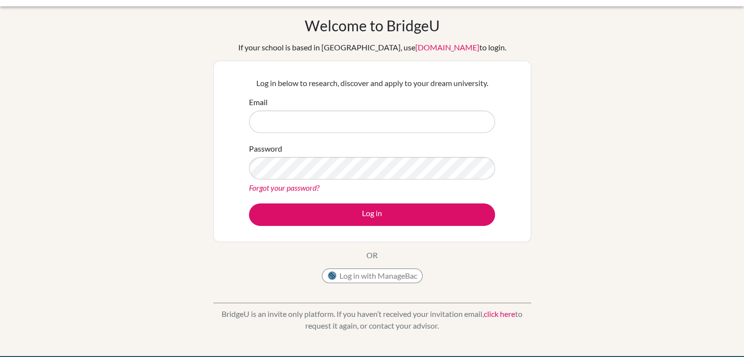 This screenshot has width=744, height=357. Describe the element at coordinates (372, 215) in the screenshot. I see `button: Log in` at that location.